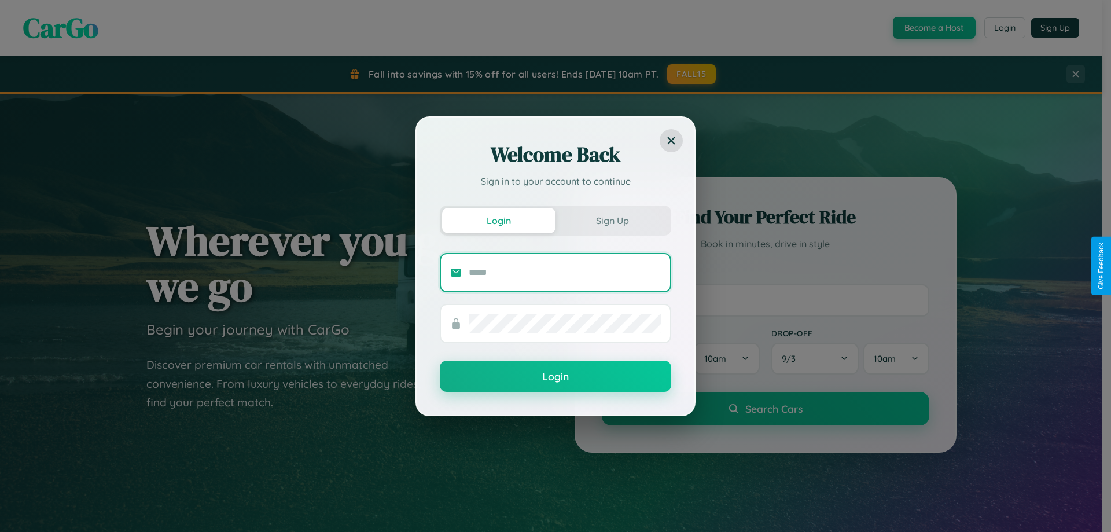 Image resolution: width=1111 pixels, height=532 pixels. What do you see at coordinates (556, 181) in the screenshot?
I see `p: Sign in to your account to continue` at bounding box center [556, 181].